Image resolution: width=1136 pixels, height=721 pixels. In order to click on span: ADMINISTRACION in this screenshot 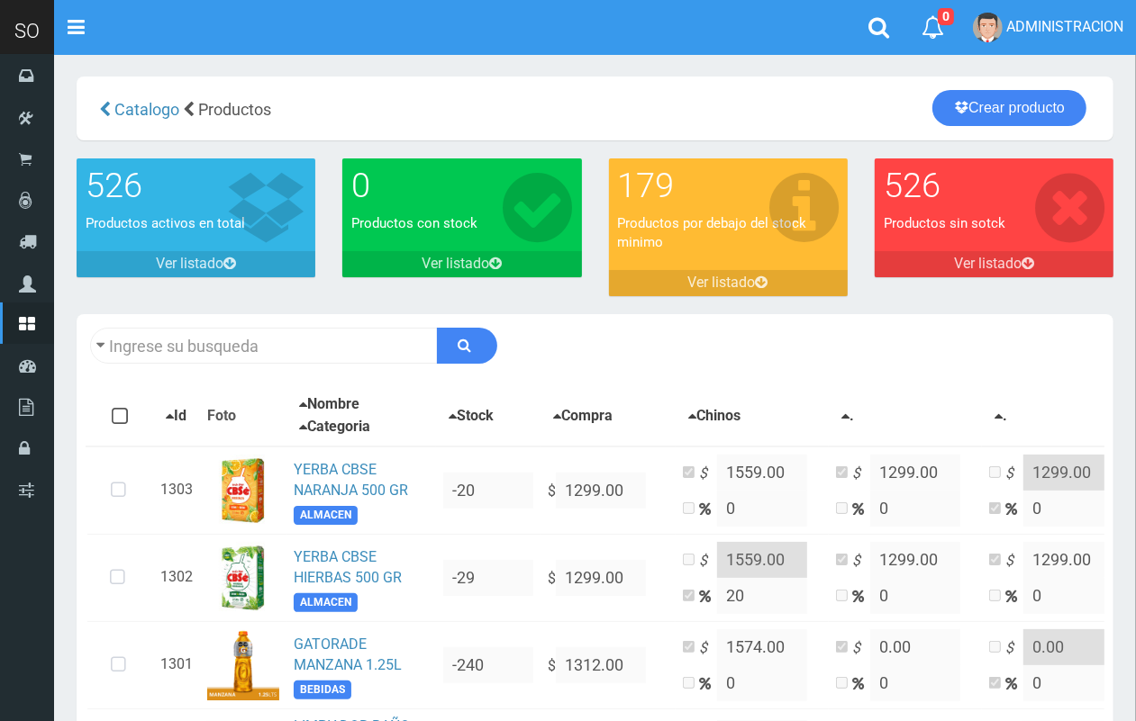, I will do `click(1065, 26)`.